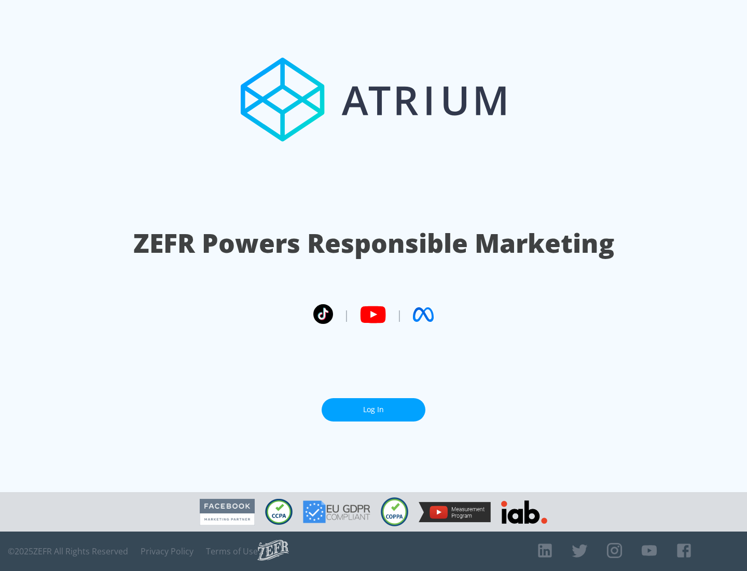 Image resolution: width=747 pixels, height=571 pixels. What do you see at coordinates (337, 512) in the screenshot?
I see `img: GDPR Compliant` at bounding box center [337, 512].